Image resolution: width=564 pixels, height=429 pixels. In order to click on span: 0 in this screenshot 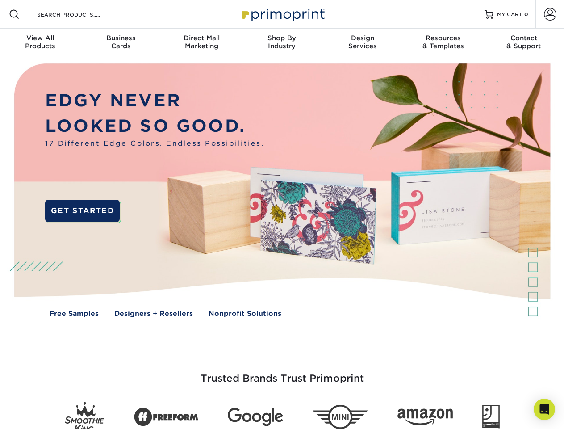, I will do `click(526, 14)`.